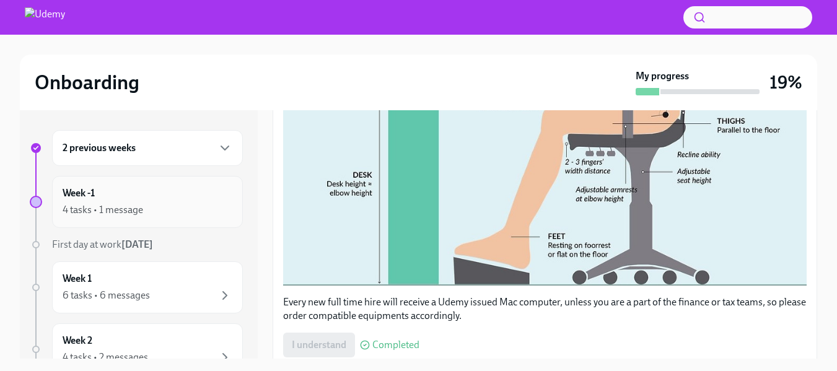 The height and width of the screenshot is (371, 837). What do you see at coordinates (662, 76) in the screenshot?
I see `strong: My progress` at bounding box center [662, 76].